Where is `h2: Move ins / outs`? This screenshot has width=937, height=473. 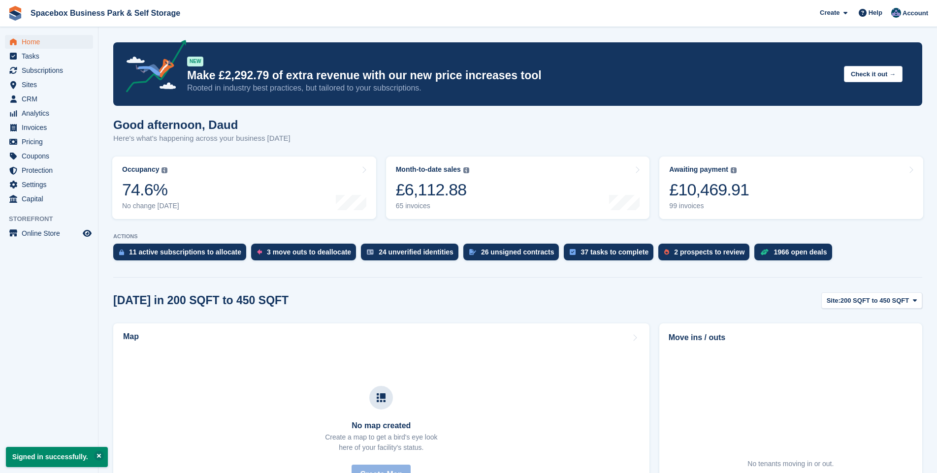 h2: Move ins / outs is located at coordinates (791, 338).